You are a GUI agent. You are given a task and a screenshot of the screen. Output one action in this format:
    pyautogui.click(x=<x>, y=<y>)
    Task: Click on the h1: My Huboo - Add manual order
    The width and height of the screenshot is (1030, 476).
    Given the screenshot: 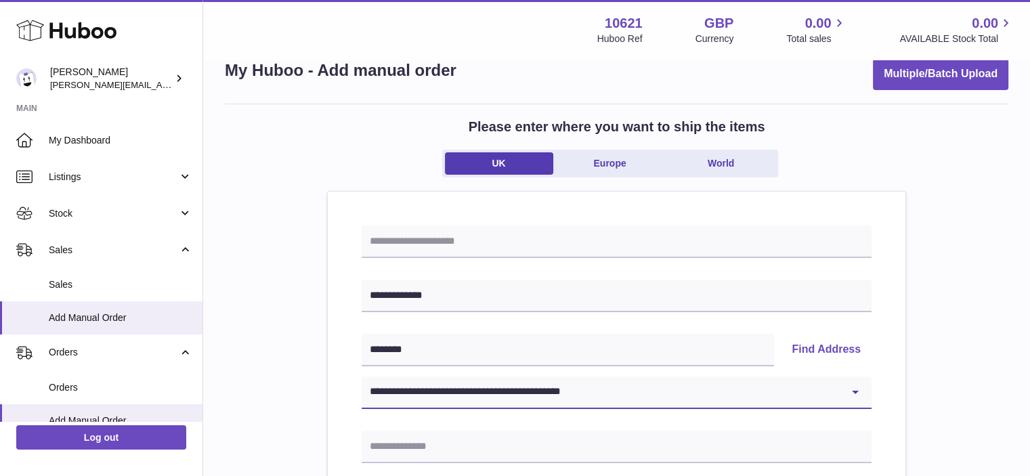 What is the action you would take?
    pyautogui.click(x=341, y=70)
    